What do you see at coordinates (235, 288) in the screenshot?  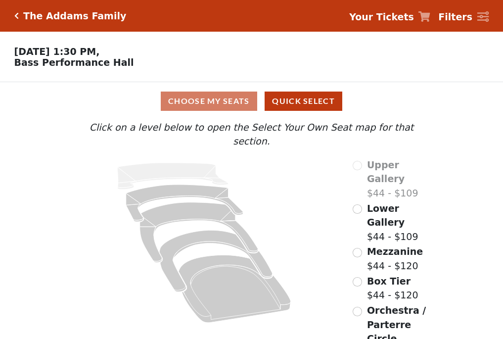 I see `path: Orchestra / Parterre Circle - Seats Available: 96` at bounding box center [235, 288].